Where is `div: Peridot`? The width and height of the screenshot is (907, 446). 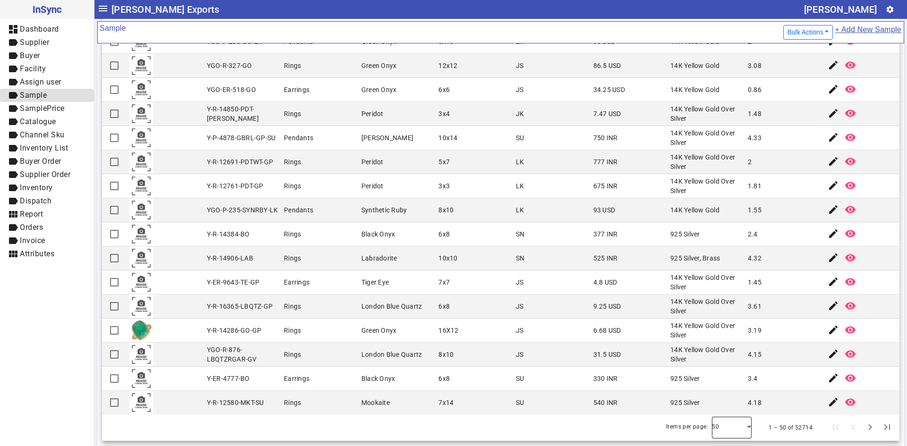
div: Peridot is located at coordinates (372, 114).